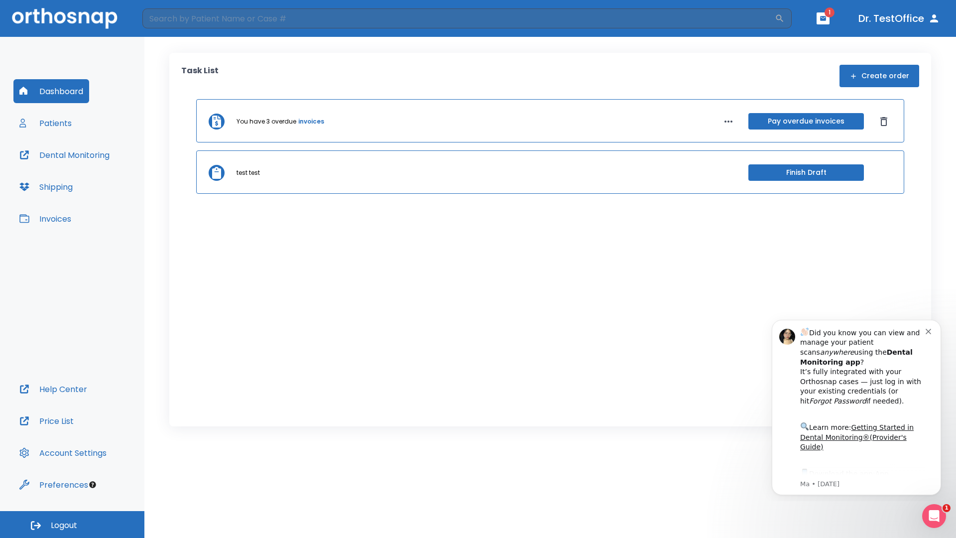 This screenshot has height=538, width=956. I want to click on i: anywhere, so click(80, 41).